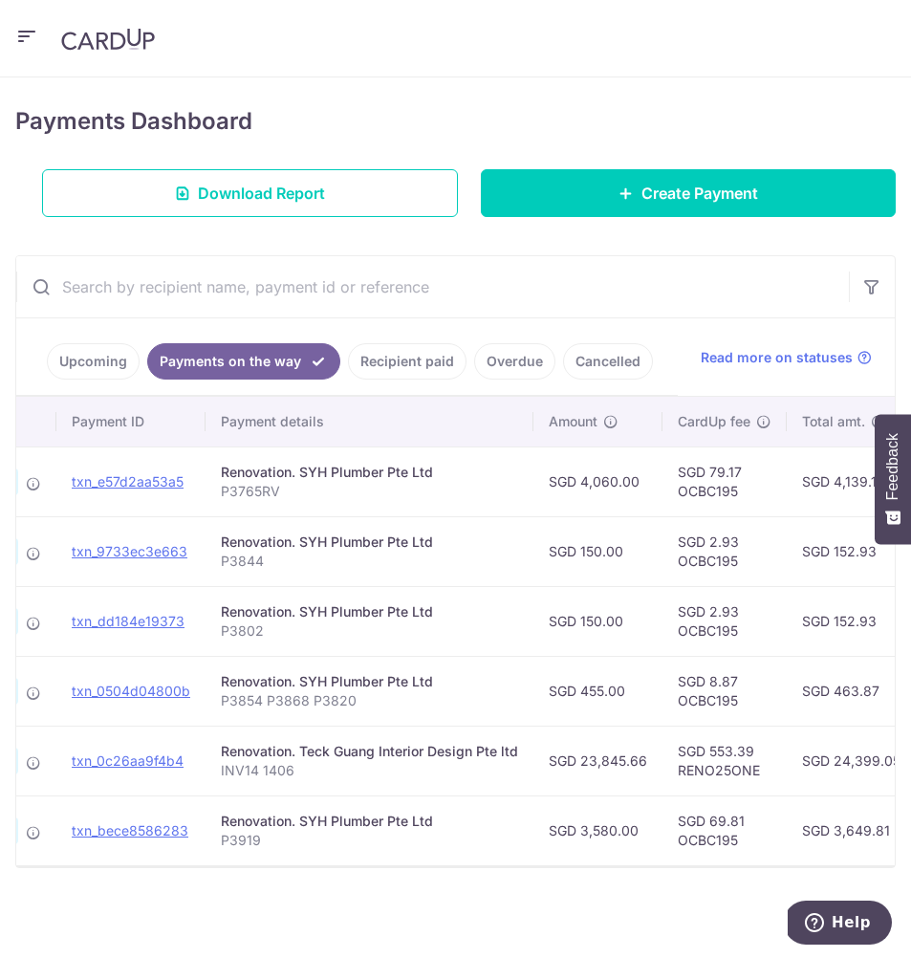  I want to click on th: Payment details, so click(369, 422).